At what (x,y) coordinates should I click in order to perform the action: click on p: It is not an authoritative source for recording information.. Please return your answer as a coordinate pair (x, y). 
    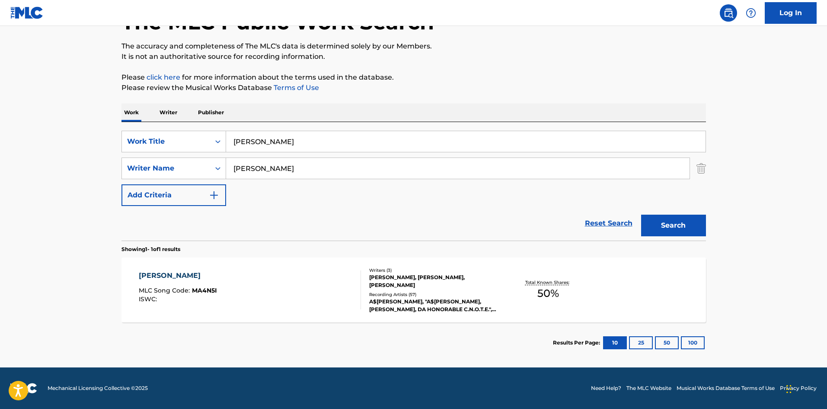
    Looking at the image, I should click on (414, 57).